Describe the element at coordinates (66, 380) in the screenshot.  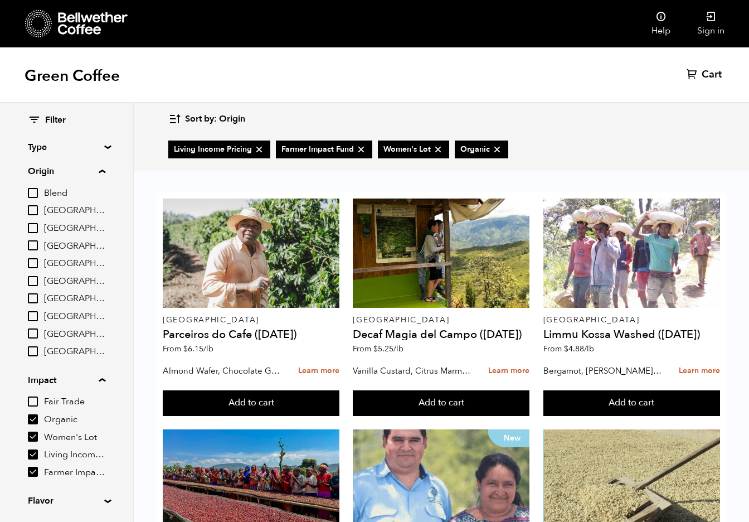
I see `summary: Impact` at that location.